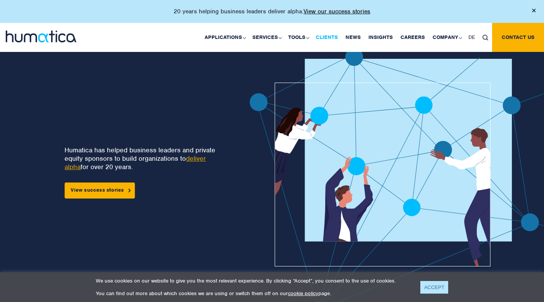 This screenshot has height=302, width=544. Describe the element at coordinates (353, 37) in the screenshot. I see `a: News` at that location.